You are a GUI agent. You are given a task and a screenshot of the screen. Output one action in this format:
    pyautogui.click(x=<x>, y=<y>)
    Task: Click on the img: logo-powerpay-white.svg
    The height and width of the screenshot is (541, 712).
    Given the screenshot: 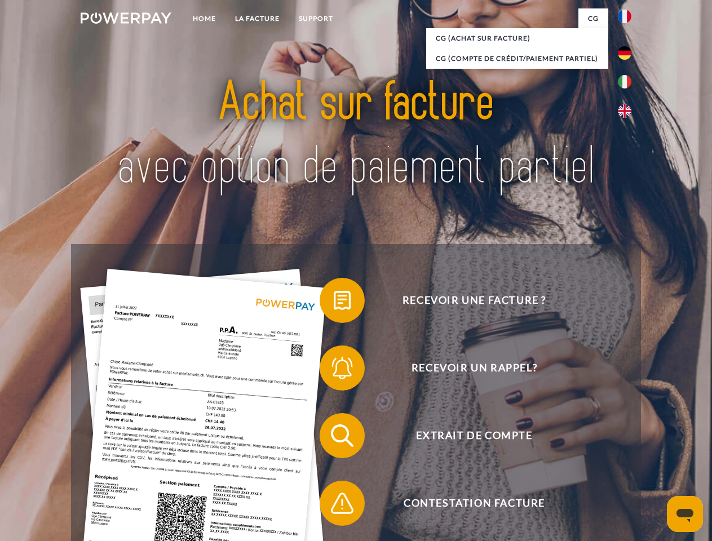 What is the action you would take?
    pyautogui.click(x=126, y=18)
    